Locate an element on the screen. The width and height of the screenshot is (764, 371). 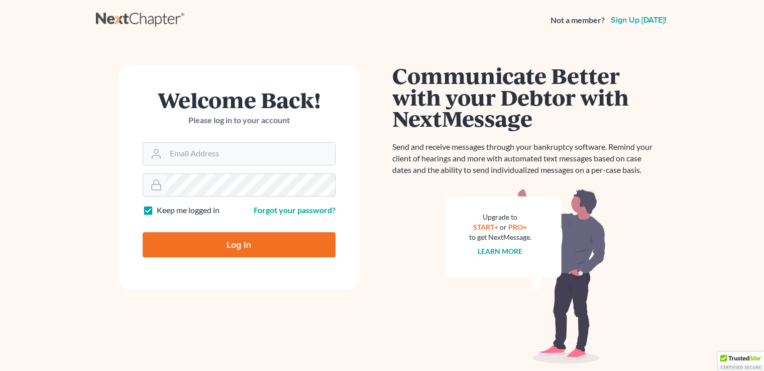
h1: Communicate Better with your Debtor with NextMessage is located at coordinates (525, 97).